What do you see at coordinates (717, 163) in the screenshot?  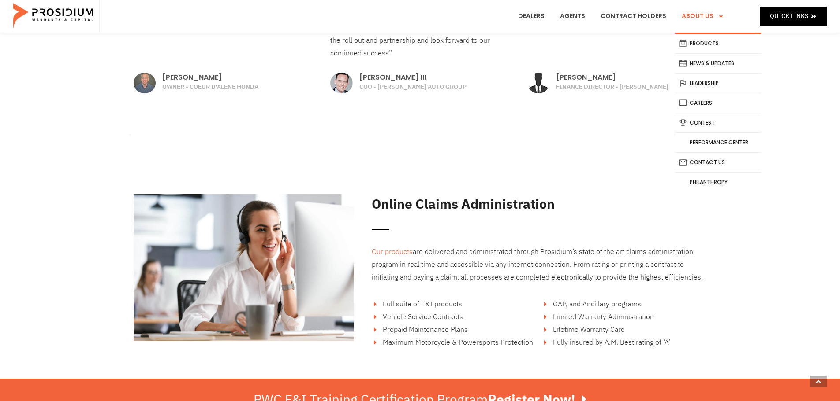 I see `a: Contact Us` at bounding box center [717, 163].